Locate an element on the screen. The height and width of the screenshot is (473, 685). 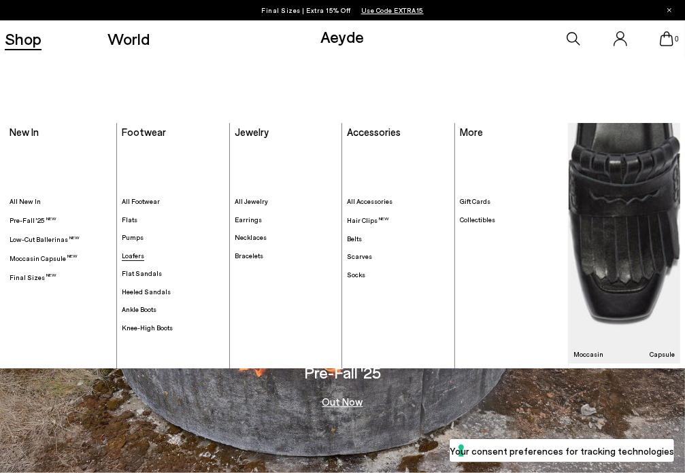
a: Final Sizes is located at coordinates (61, 277).